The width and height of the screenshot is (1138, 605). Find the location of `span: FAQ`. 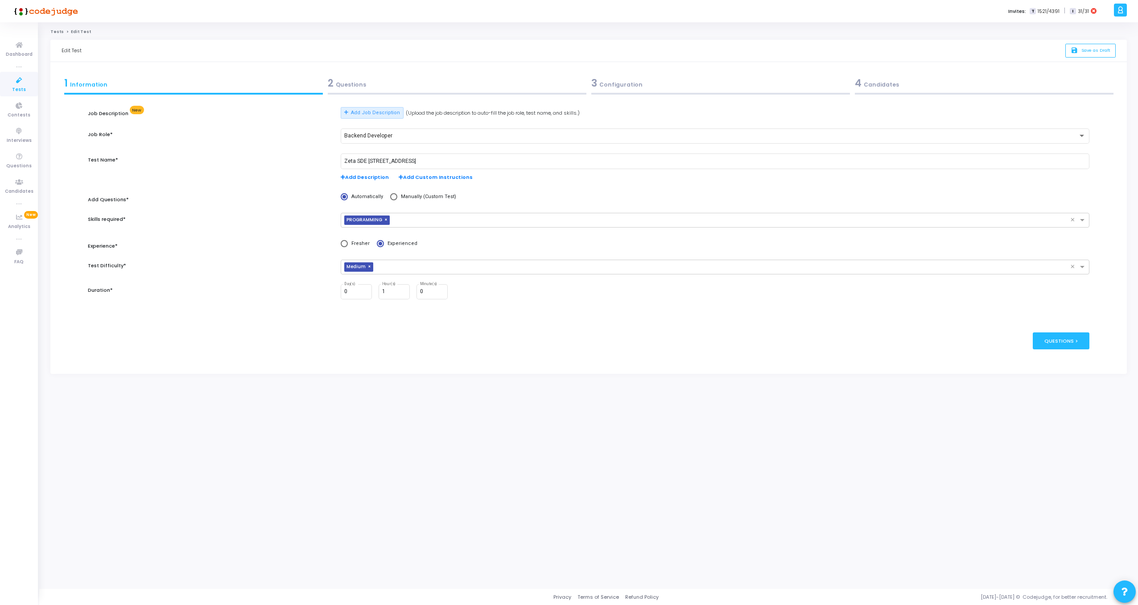

span: FAQ is located at coordinates (19, 262).